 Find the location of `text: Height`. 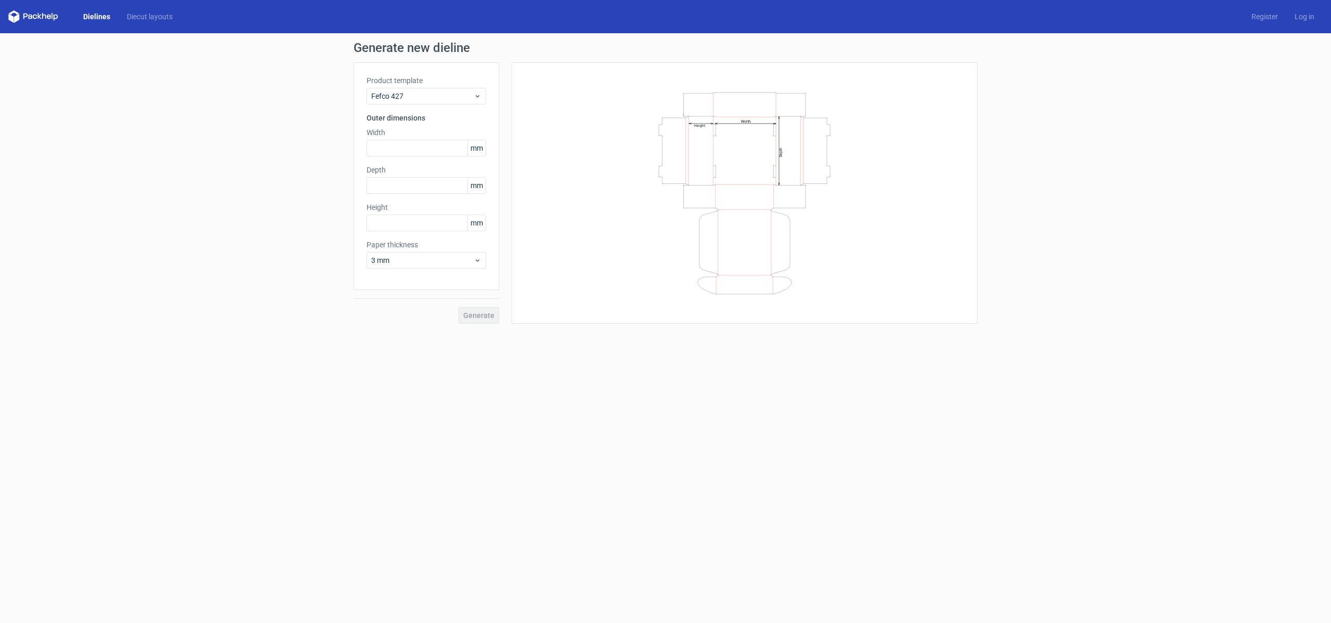

text: Height is located at coordinates (699, 125).